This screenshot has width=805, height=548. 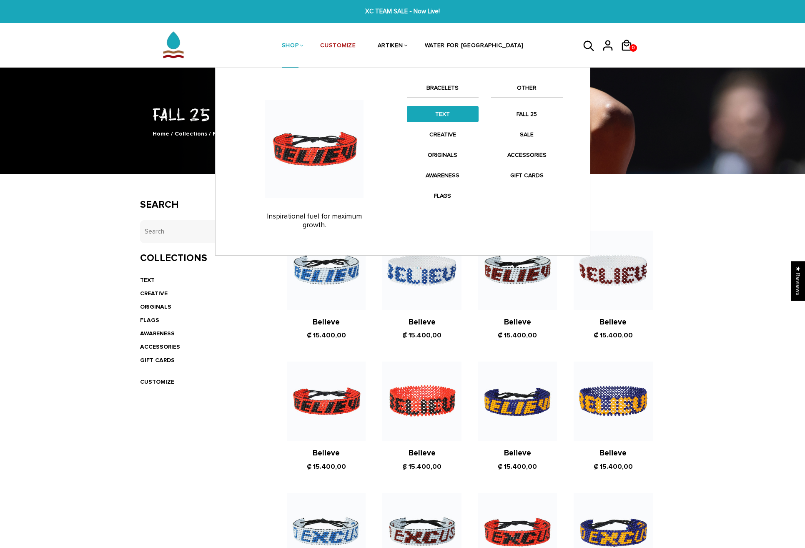 I want to click on span: FALL 25, so click(x=224, y=133).